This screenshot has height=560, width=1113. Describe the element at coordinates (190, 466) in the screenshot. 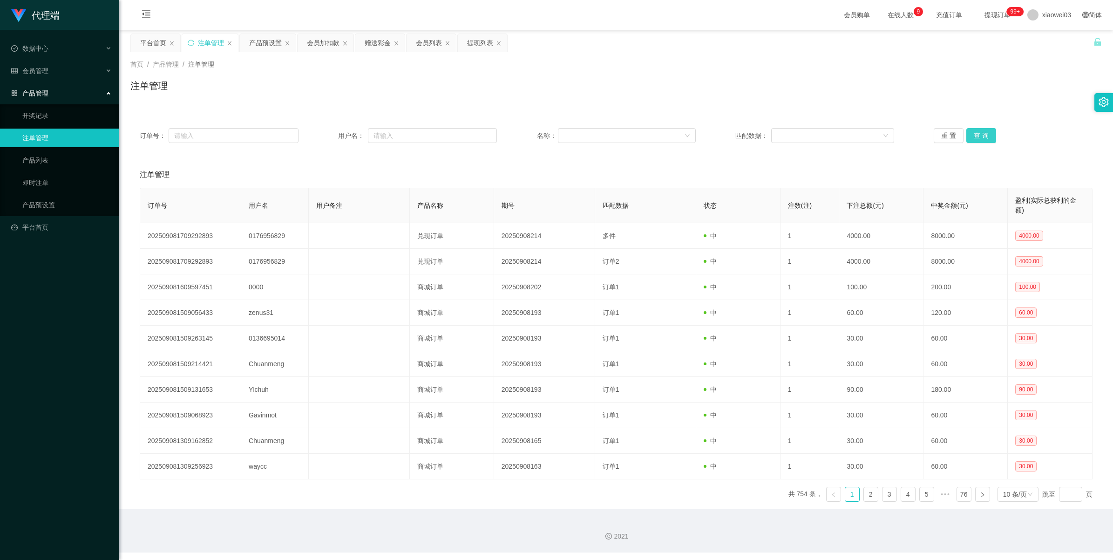

I see `td: 202509081309256923` at that location.